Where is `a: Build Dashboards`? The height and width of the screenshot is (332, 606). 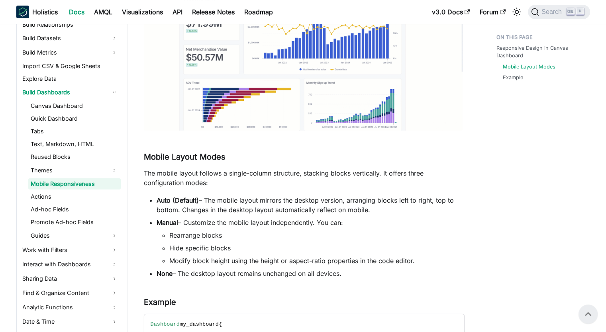
a: Build Dashboards is located at coordinates (70, 92).